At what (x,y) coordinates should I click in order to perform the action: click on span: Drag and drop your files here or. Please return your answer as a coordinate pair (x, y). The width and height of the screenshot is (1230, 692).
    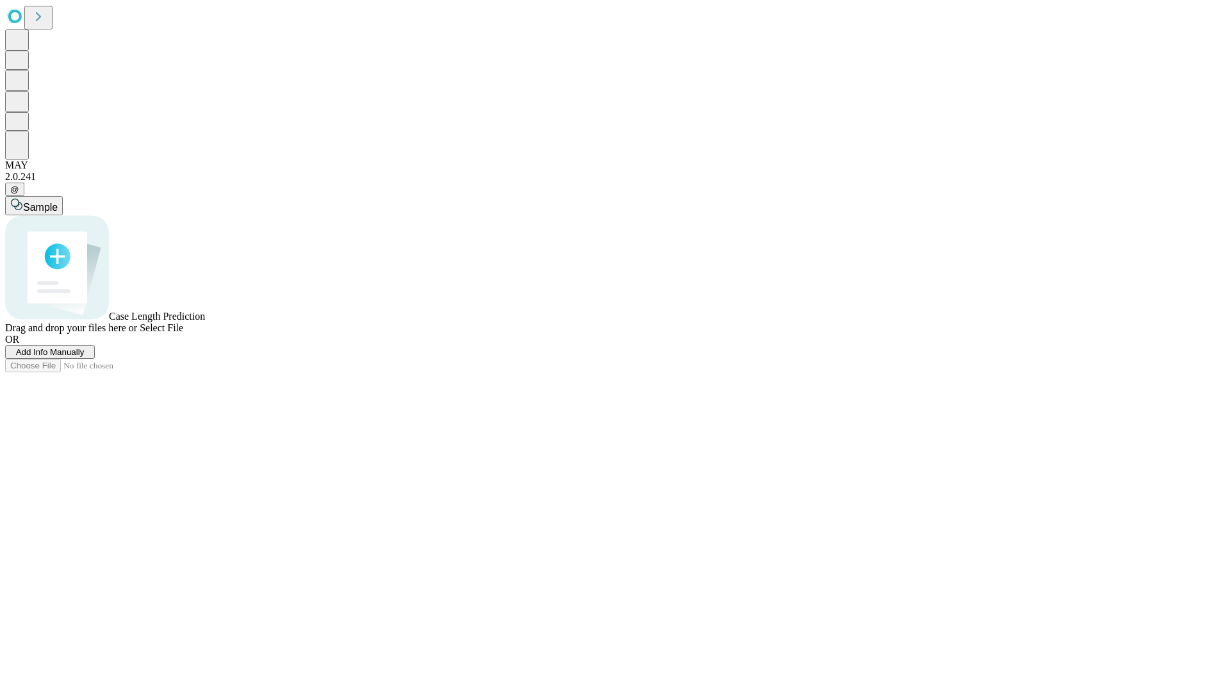
    Looking at the image, I should click on (71, 327).